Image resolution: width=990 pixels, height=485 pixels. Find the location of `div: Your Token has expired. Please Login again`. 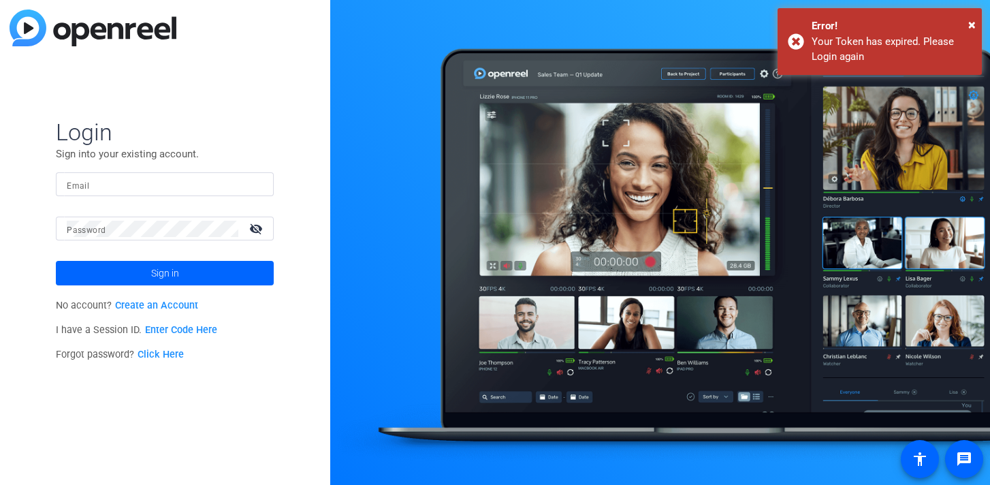

div: Your Token has expired. Please Login again is located at coordinates (891, 49).